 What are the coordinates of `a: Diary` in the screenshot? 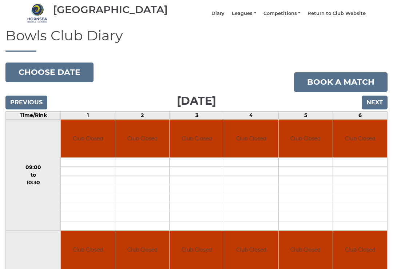 It's located at (218, 14).